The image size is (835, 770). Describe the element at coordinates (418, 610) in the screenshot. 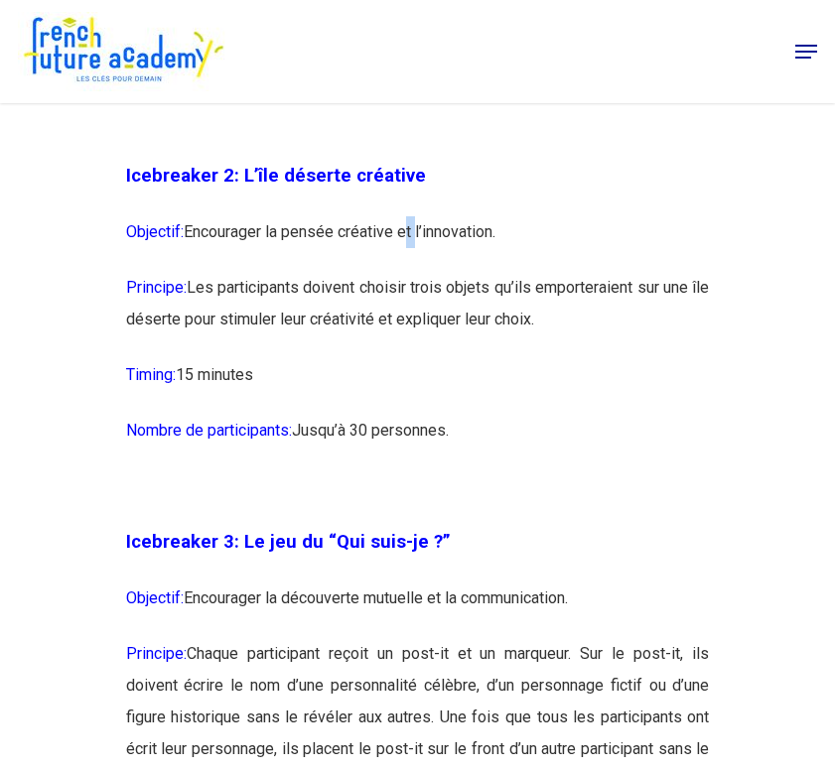

I see `p: Encourager la découverte mutuelle et la communication.` at that location.